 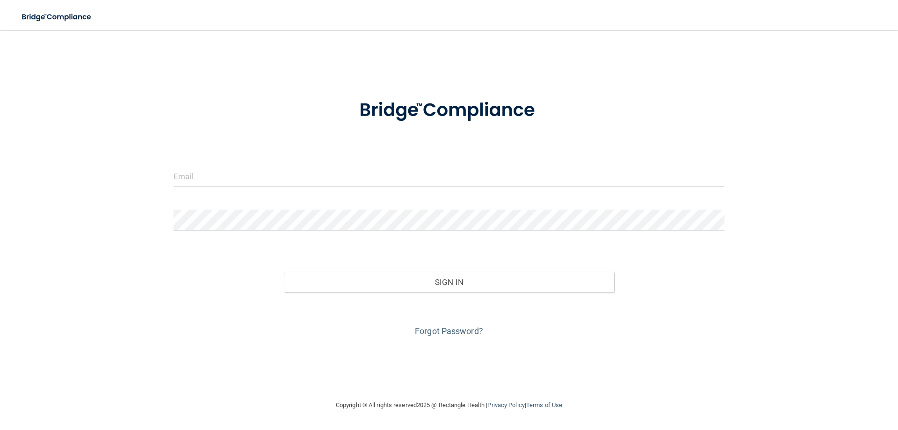 What do you see at coordinates (506, 405) in the screenshot?
I see `a: Privacy Policy` at bounding box center [506, 405].